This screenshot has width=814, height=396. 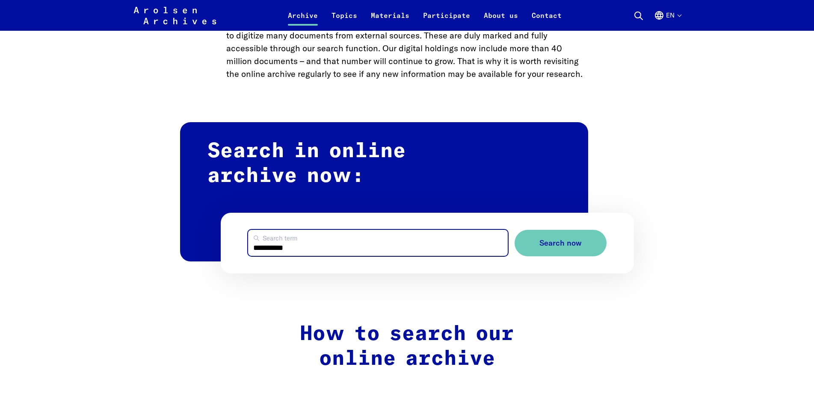 I want to click on button: Search now, so click(x=560, y=243).